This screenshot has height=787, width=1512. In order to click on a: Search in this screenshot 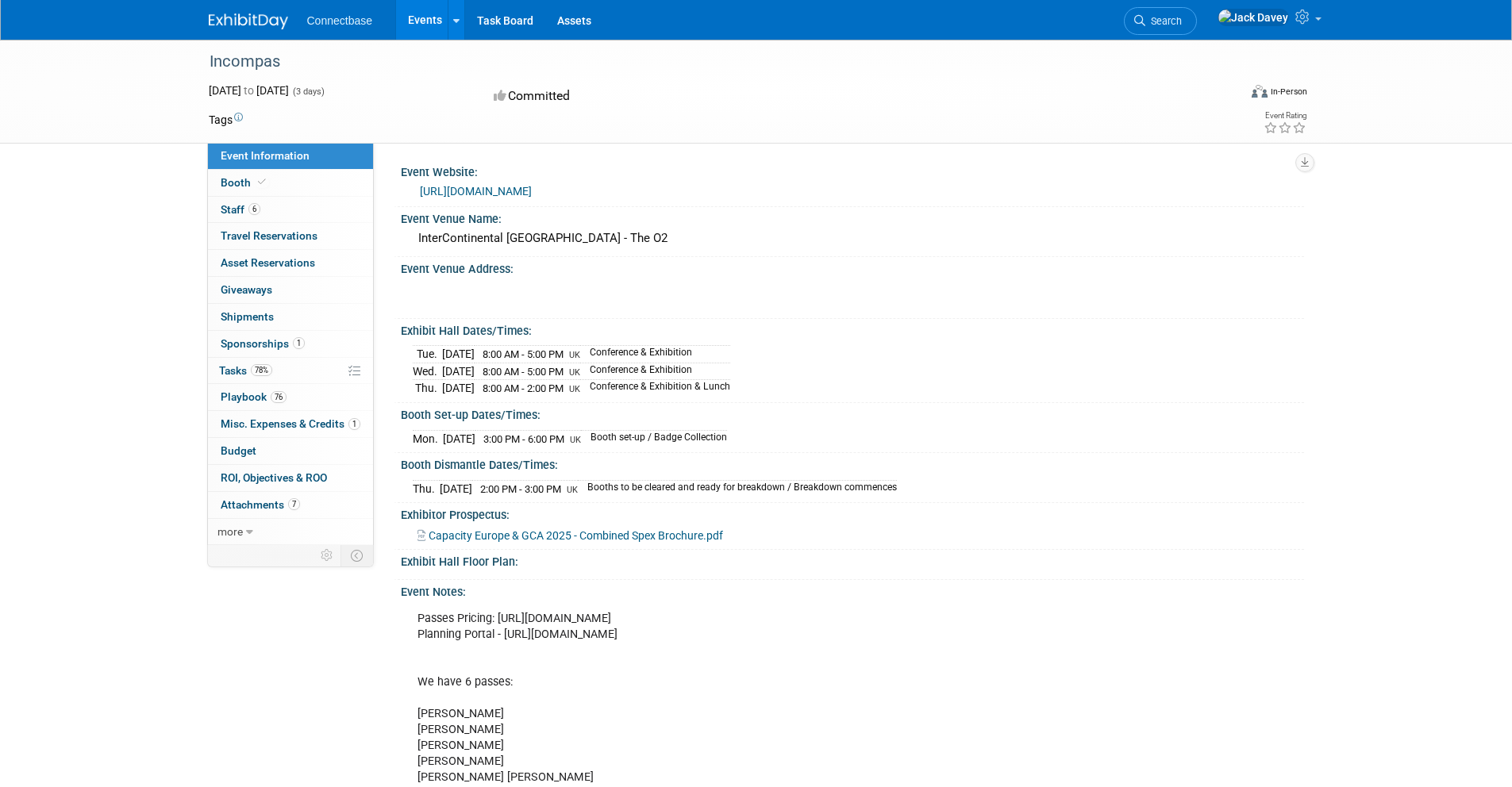, I will do `click(1161, 20)`.